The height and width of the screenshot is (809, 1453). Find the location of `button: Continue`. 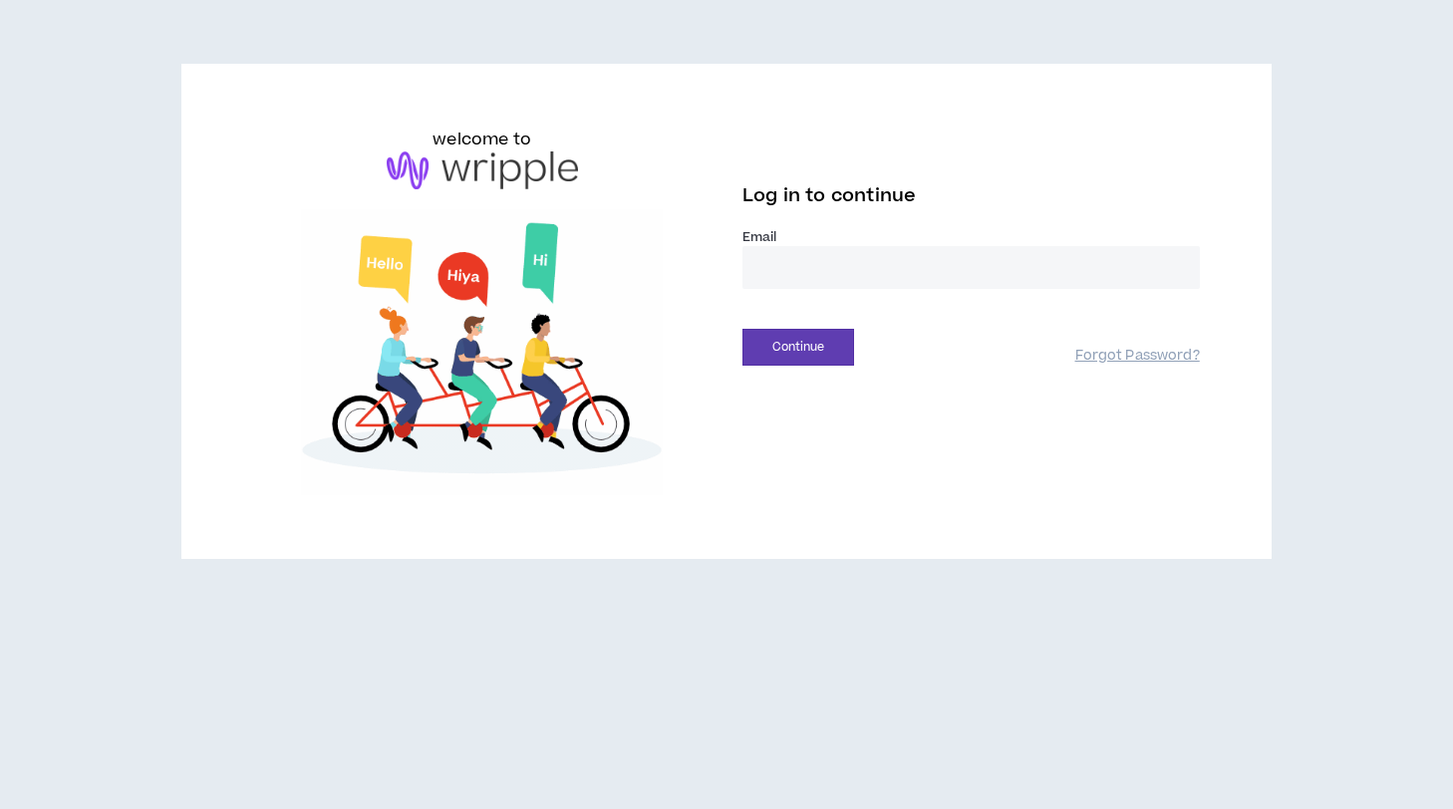

button: Continue is located at coordinates (798, 347).